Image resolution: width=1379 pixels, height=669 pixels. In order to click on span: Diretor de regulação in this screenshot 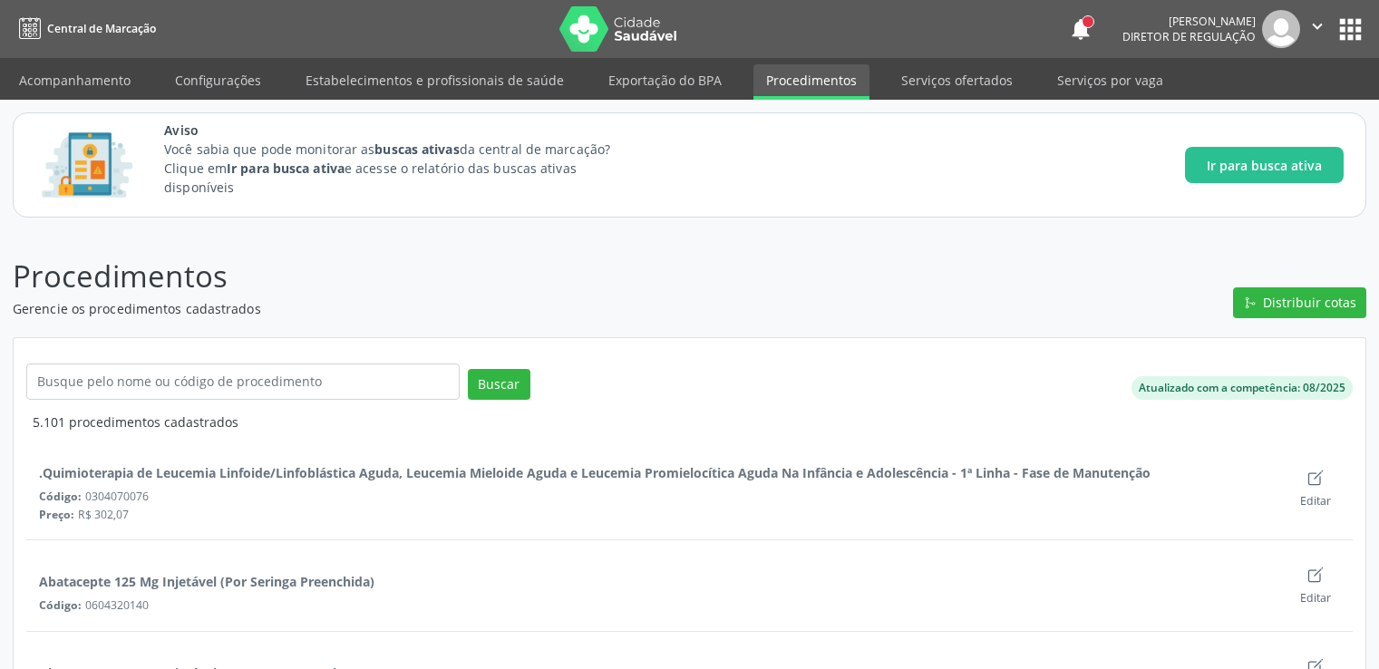, I will do `click(1188, 36)`.